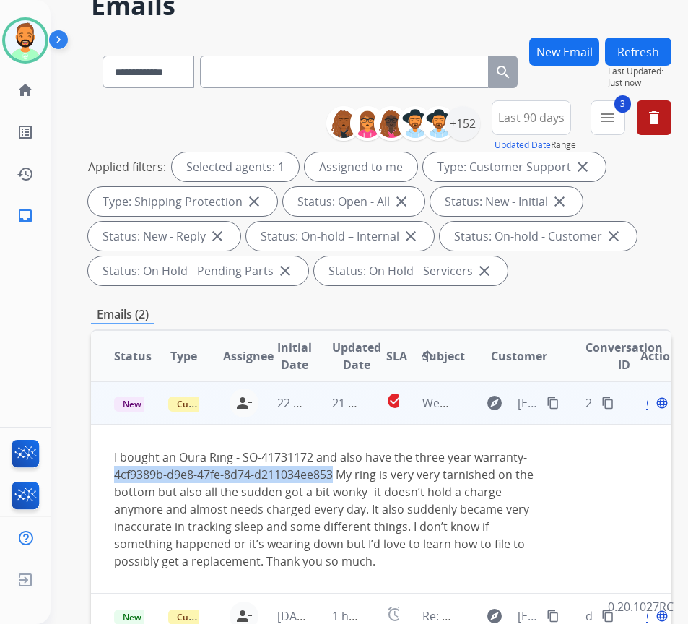 The height and width of the screenshot is (624, 688). Describe the element at coordinates (608, 118) in the screenshot. I see `mat-icon: menu` at that location.